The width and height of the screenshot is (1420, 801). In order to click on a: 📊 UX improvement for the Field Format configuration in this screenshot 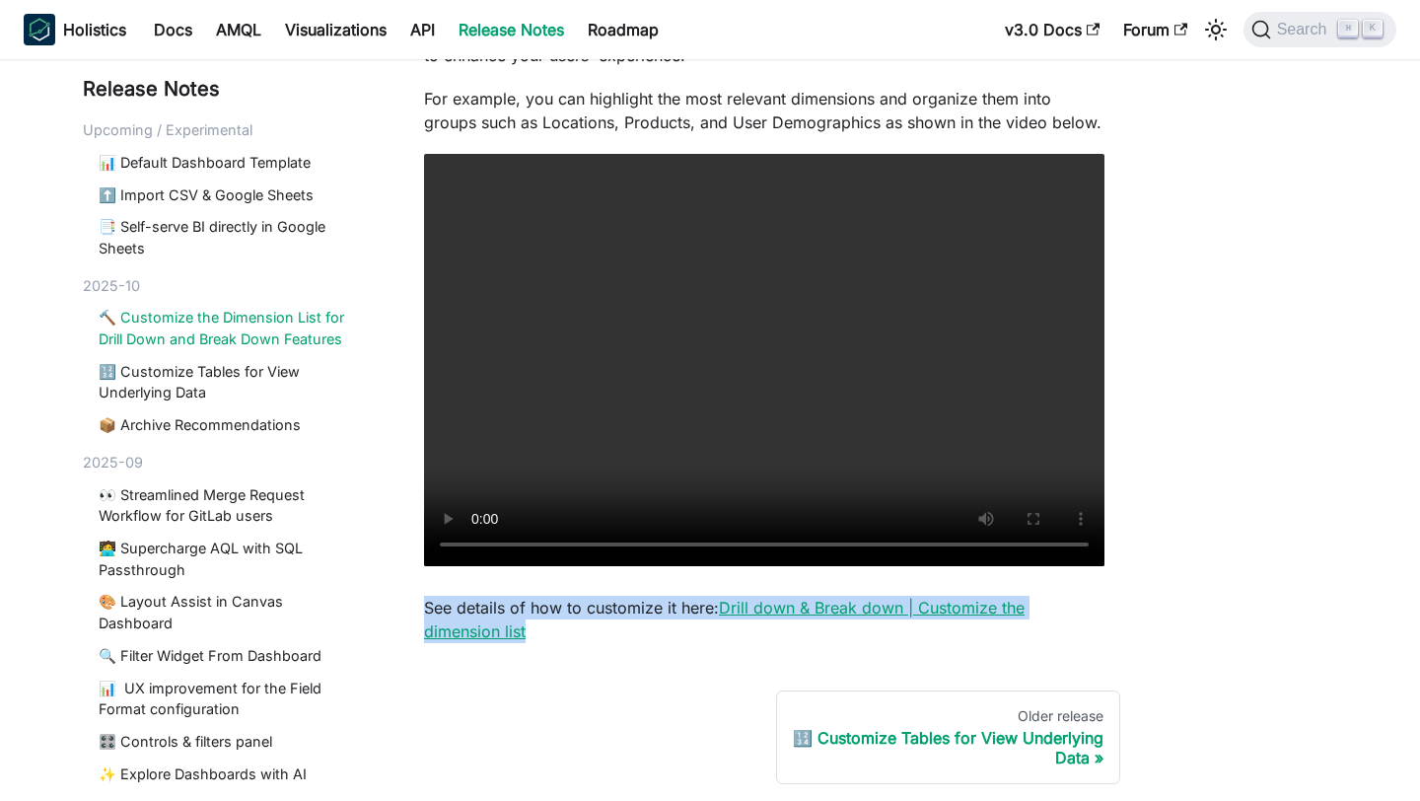, I will do `click(226, 698)`.